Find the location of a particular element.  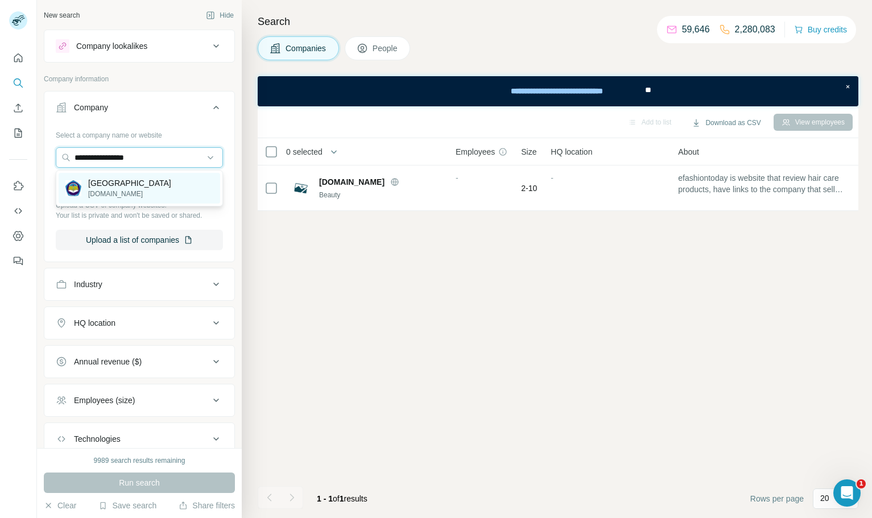

button: Share filters is located at coordinates (206, 506).